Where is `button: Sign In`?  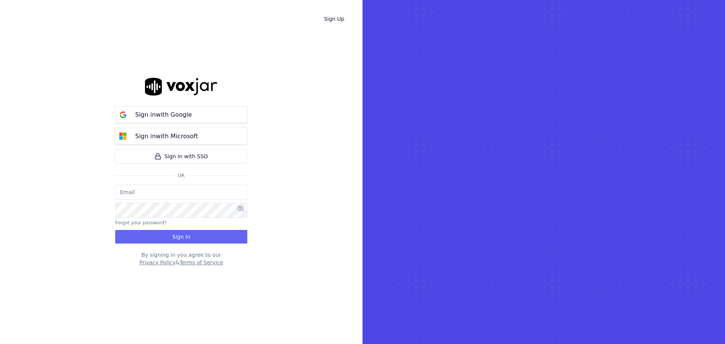 button: Sign In is located at coordinates (181, 237).